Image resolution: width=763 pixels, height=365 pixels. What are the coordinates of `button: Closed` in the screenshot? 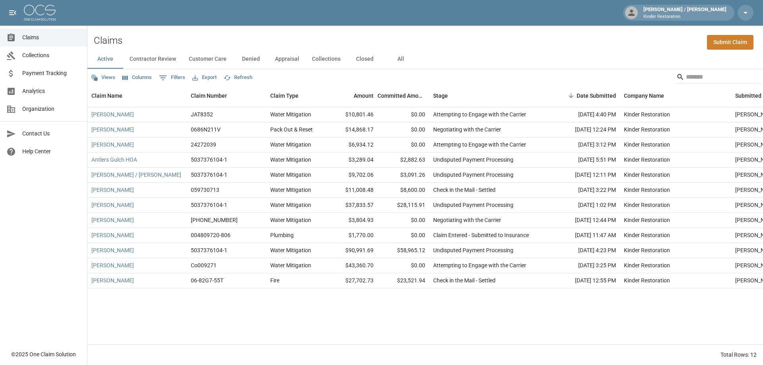 It's located at (365, 59).